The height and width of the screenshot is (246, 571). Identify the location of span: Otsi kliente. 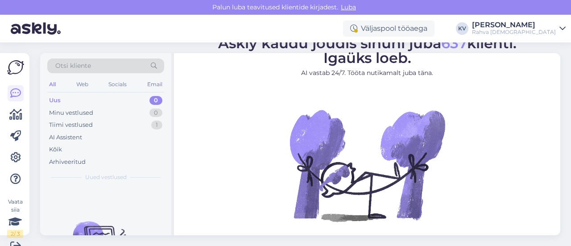
(73, 66).